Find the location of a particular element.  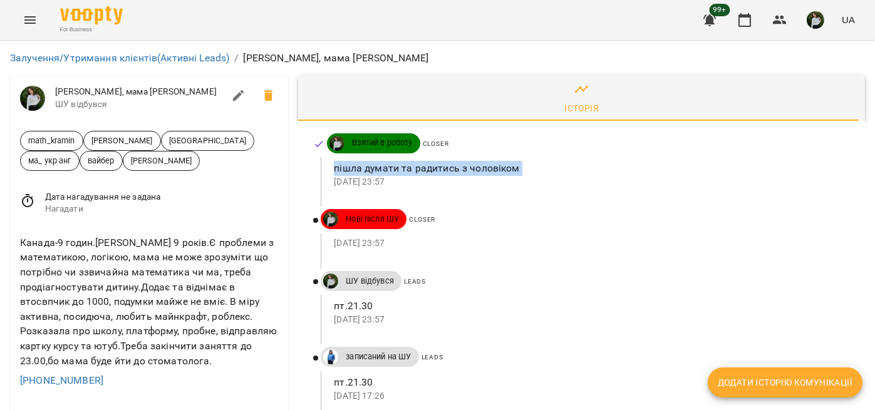

span: For Business is located at coordinates (91, 29).